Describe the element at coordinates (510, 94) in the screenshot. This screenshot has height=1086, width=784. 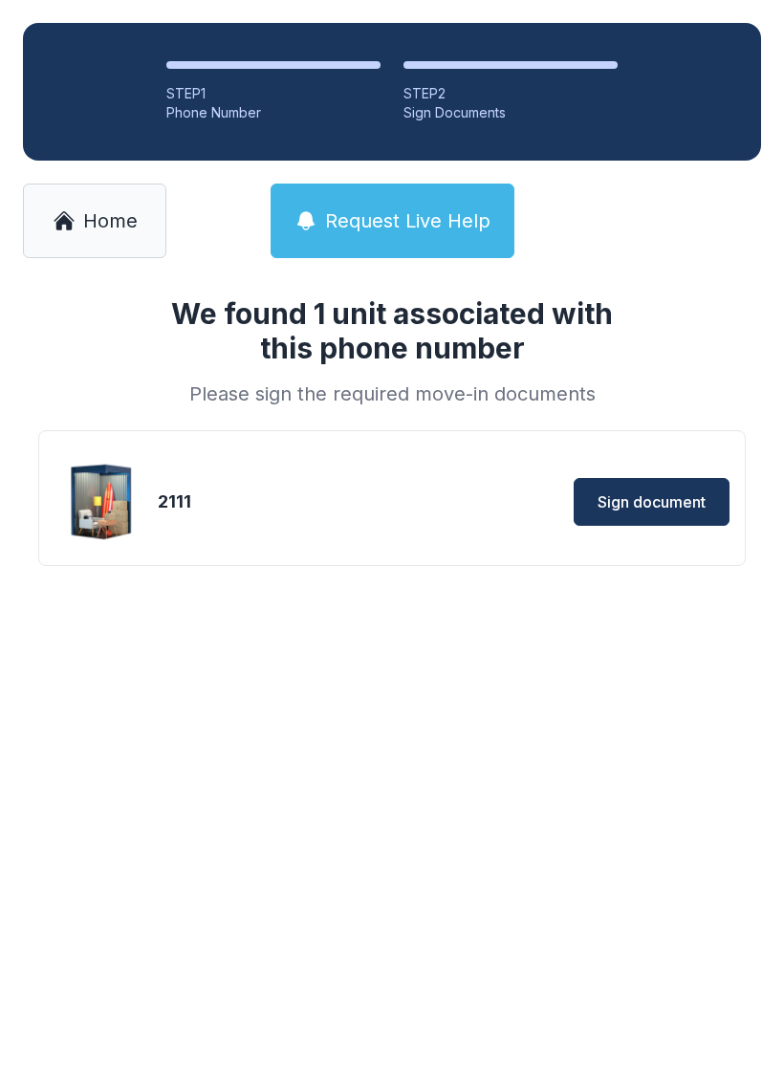
I see `div: STEP 2` at that location.